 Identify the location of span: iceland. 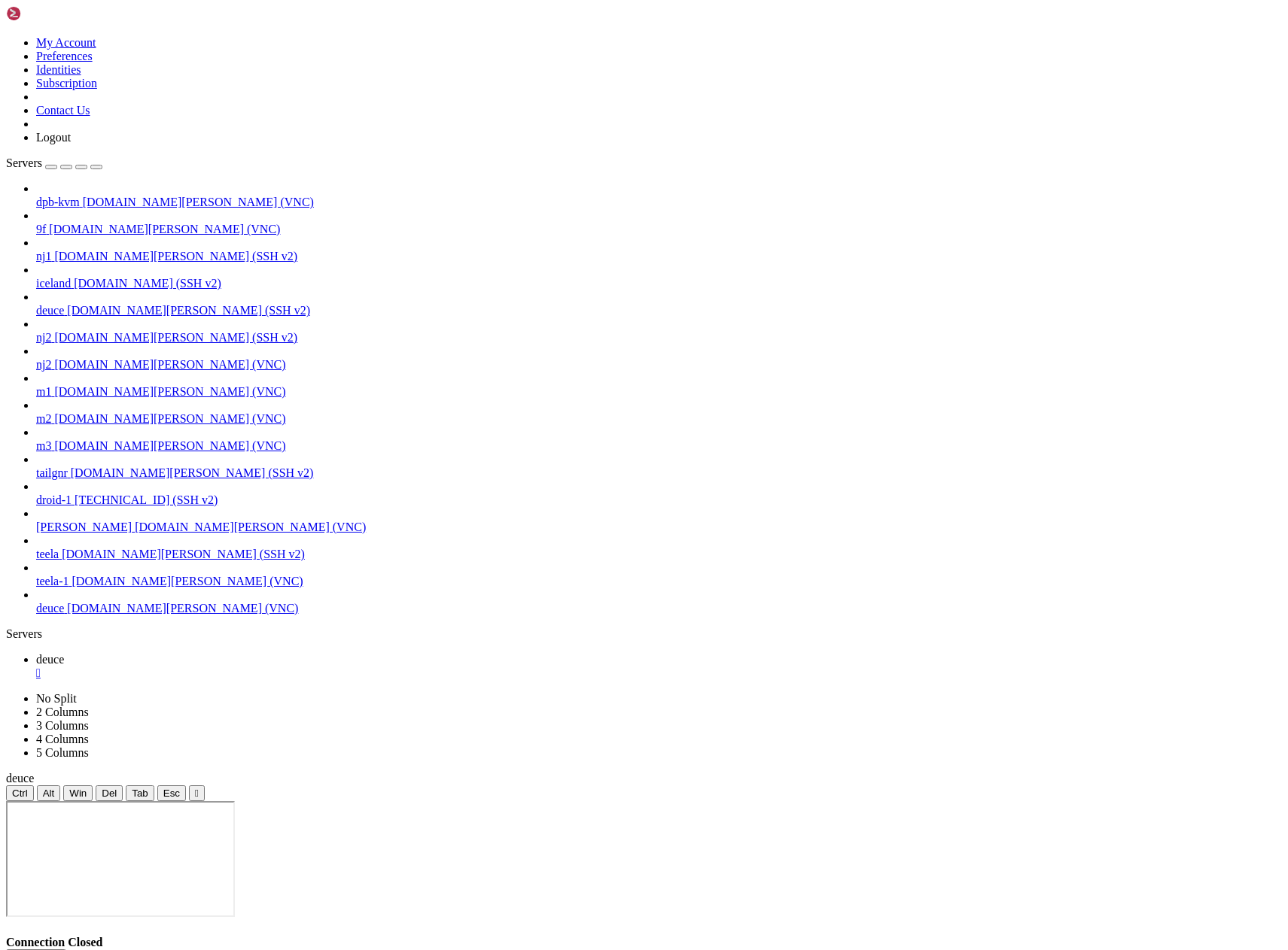
(54, 283).